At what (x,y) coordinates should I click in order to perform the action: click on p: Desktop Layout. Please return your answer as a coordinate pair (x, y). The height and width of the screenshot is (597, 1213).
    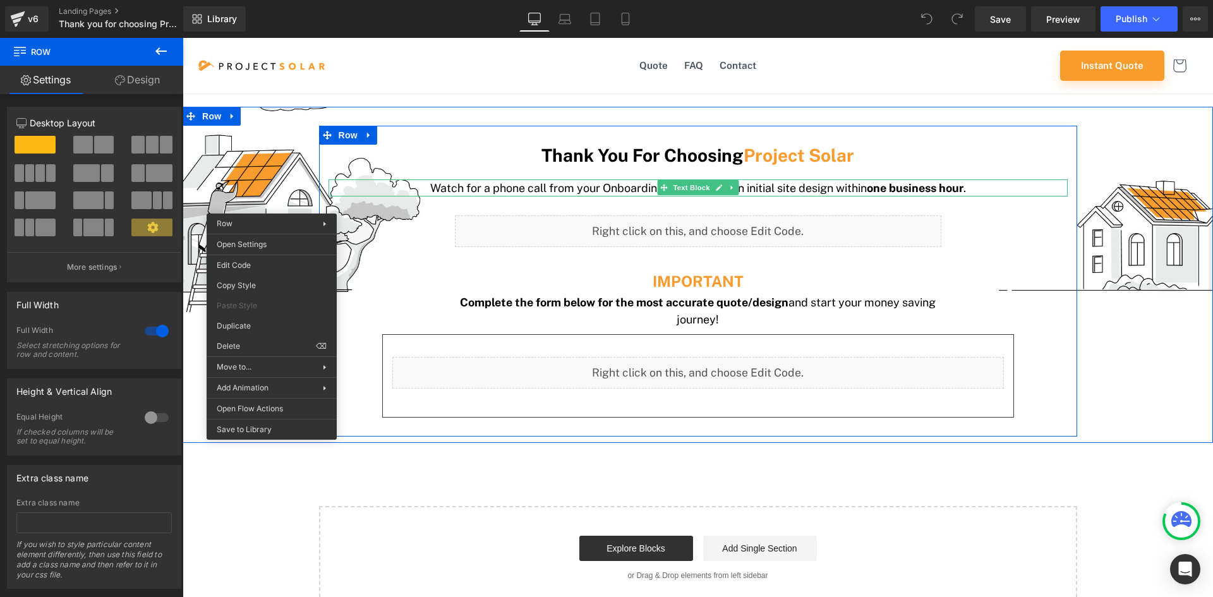
    Looking at the image, I should click on (94, 123).